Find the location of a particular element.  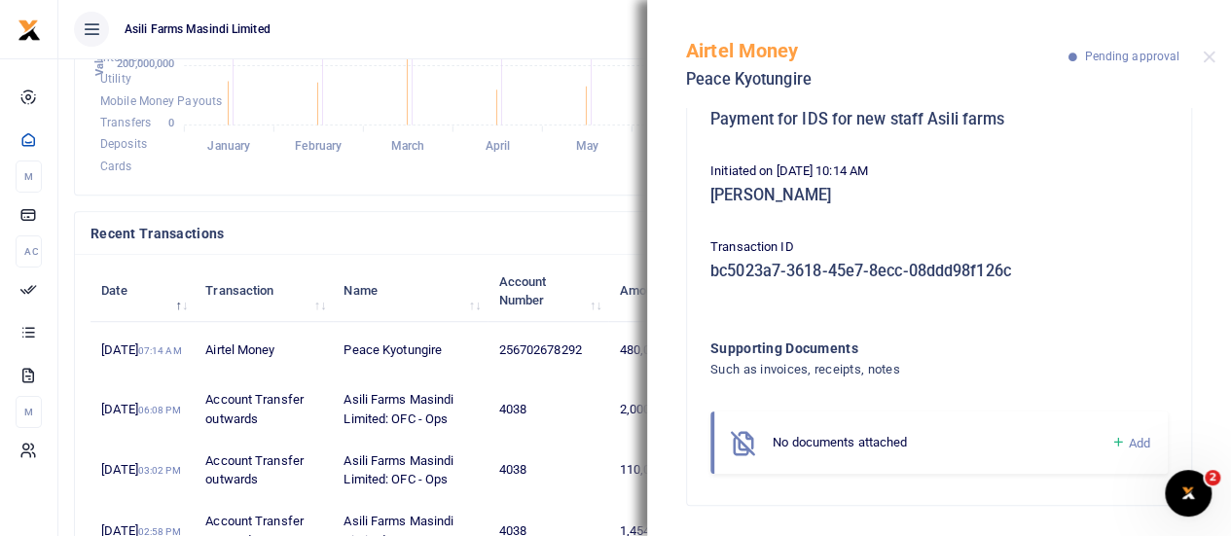

span: Cards is located at coordinates (116, 166).